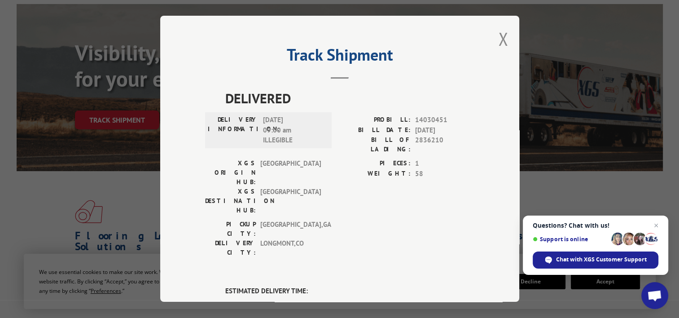 Image resolution: width=679 pixels, height=318 pixels. I want to click on span: 1, so click(445, 163).